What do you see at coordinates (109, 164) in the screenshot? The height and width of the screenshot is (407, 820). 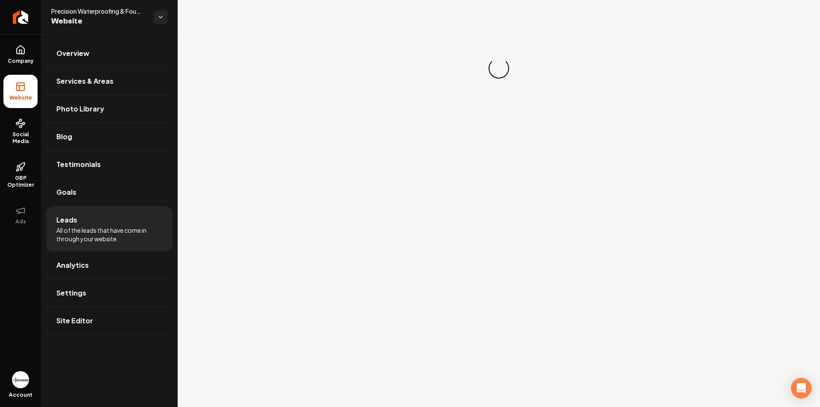 I see `a: Testimonials` at bounding box center [109, 164].